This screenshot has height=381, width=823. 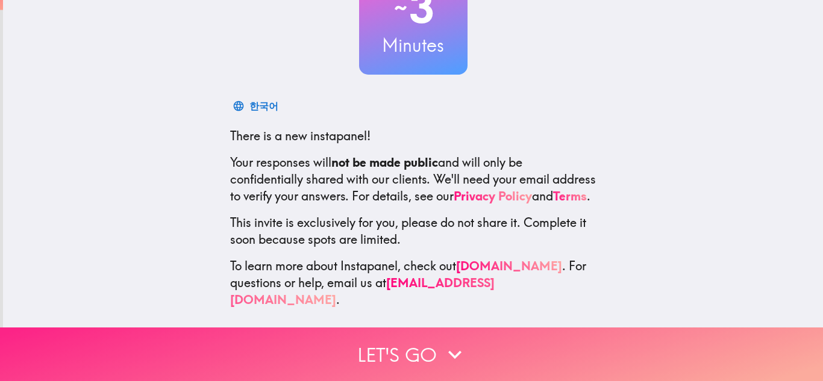 I want to click on p: To learn more about Instapanel, check out . For questions or help, email us at ., so click(x=413, y=283).